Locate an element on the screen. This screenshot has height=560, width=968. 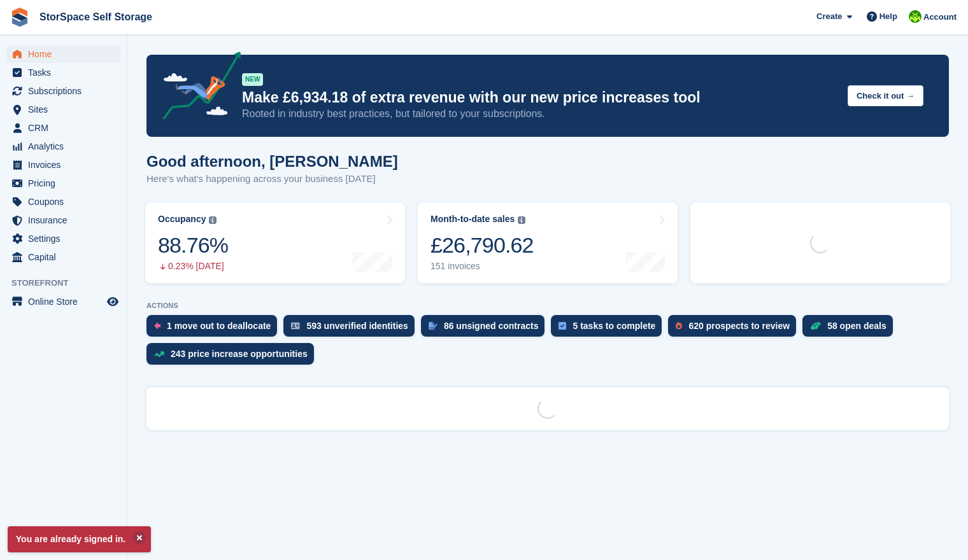
img: contract_signature_icon-13c848040528278c33f63329250d36e43548de30e8caae1d1a13099fd9432cc5.svg is located at coordinates (433, 326).